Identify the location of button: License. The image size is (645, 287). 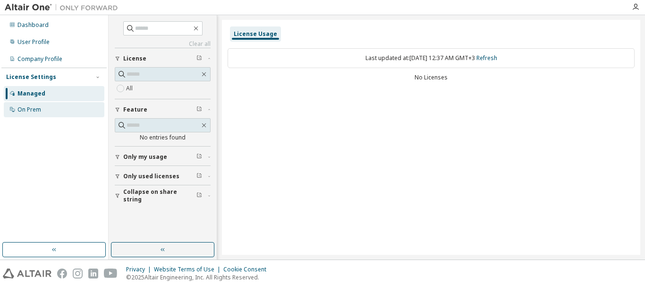
(163, 59).